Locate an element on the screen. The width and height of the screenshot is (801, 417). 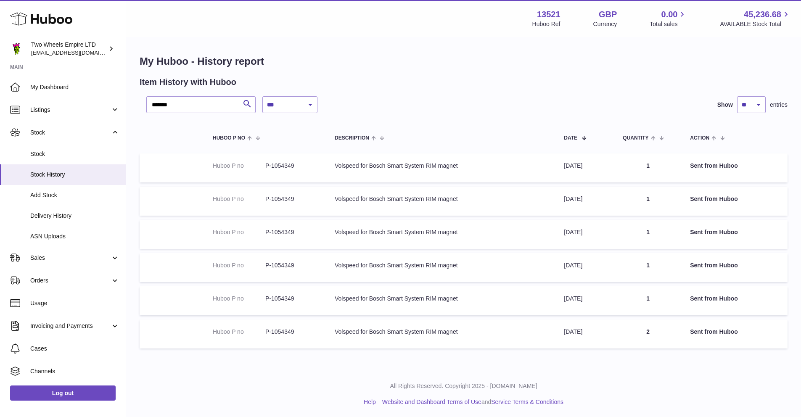
span: Quantity is located at coordinates (636, 138).